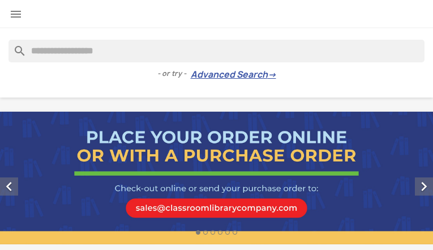 This screenshot has height=250, width=433. What do you see at coordinates (216, 51) in the screenshot?
I see `input: Search` at bounding box center [216, 51].